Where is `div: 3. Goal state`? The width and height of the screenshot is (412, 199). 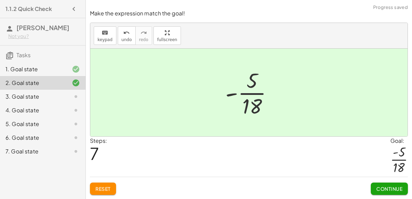
div: 3. Goal state is located at coordinates (33, 97).